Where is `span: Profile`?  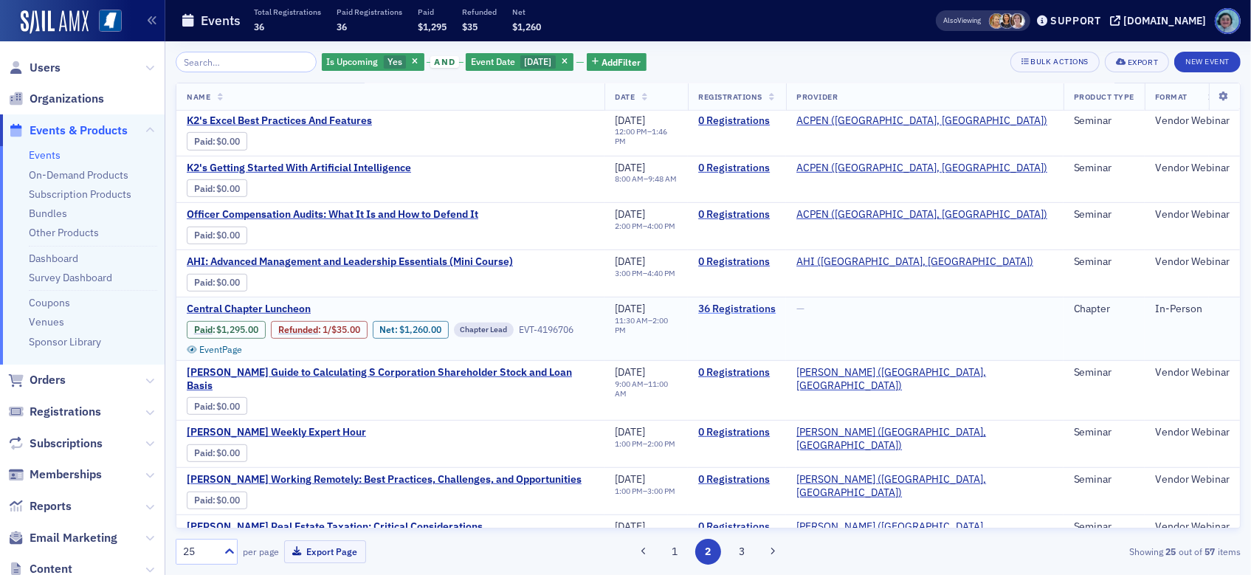
span: Profile is located at coordinates (1227, 21).